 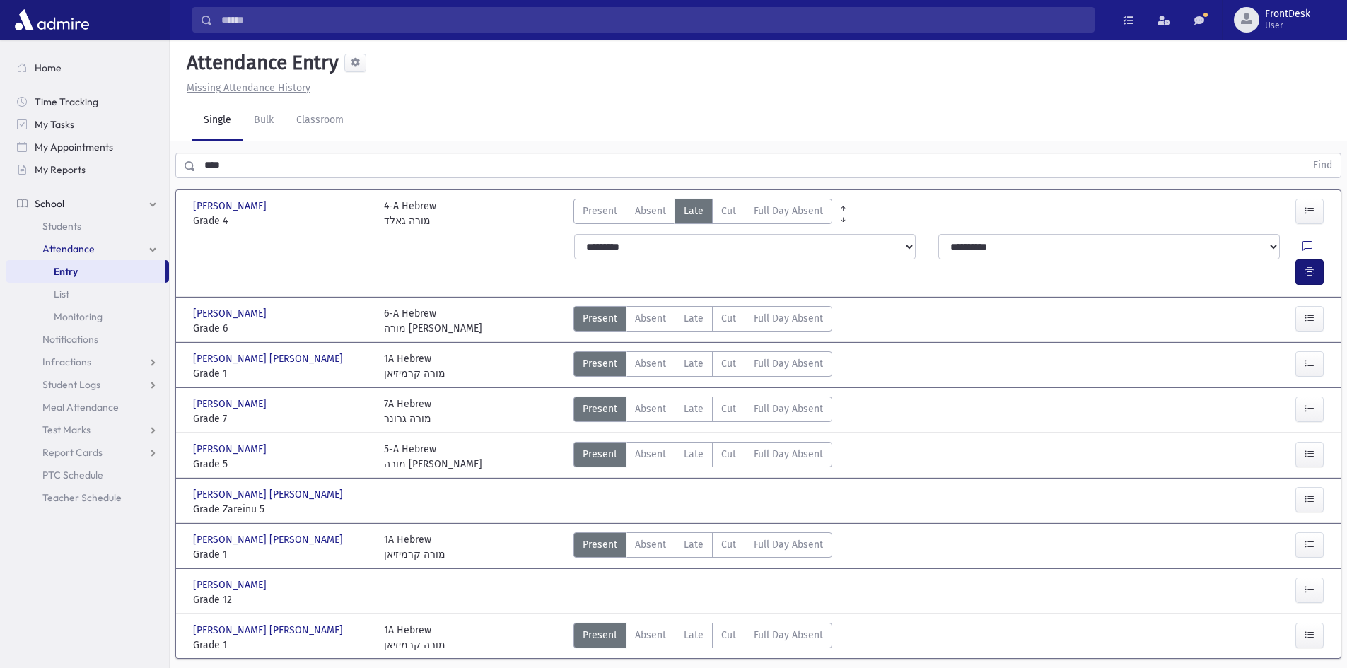 I want to click on span: Student Logs, so click(x=71, y=385).